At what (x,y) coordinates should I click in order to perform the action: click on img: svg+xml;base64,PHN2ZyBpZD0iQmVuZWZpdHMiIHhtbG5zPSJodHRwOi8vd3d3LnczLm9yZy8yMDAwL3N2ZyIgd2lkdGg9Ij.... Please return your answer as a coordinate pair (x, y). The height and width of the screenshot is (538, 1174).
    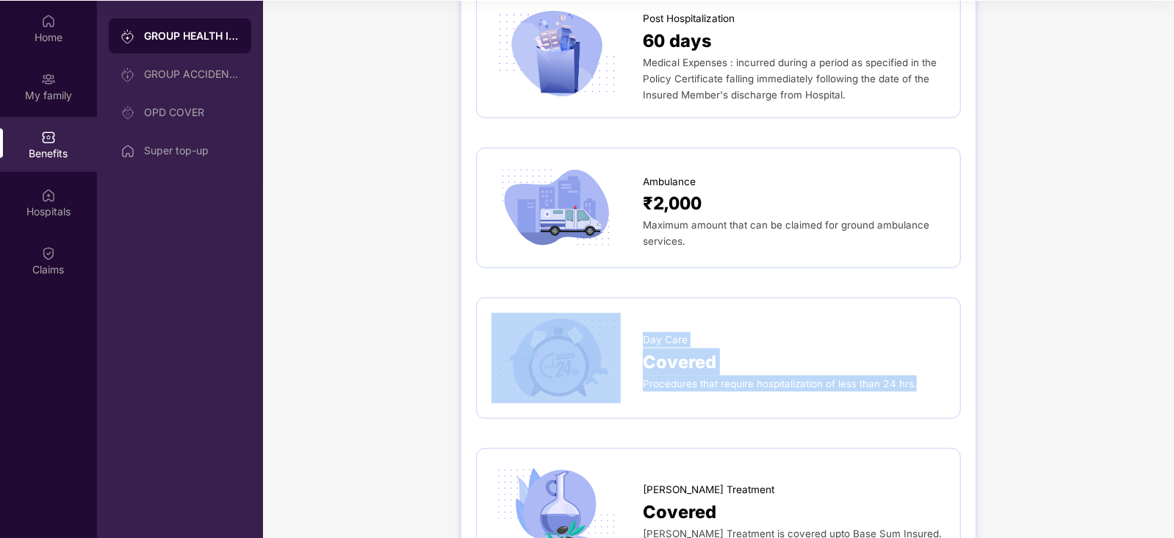
    Looking at the image, I should click on (49, 137).